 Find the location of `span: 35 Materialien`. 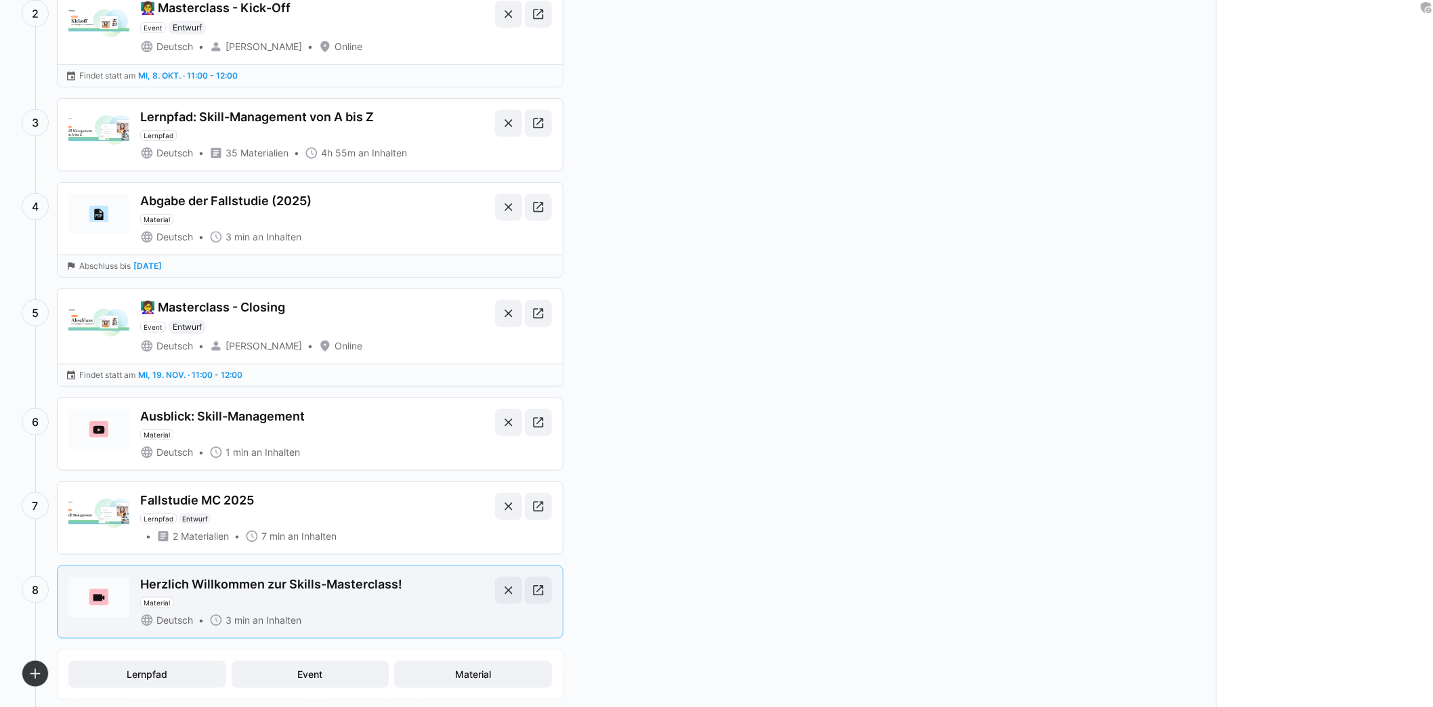

span: 35 Materialien is located at coordinates (257, 153).